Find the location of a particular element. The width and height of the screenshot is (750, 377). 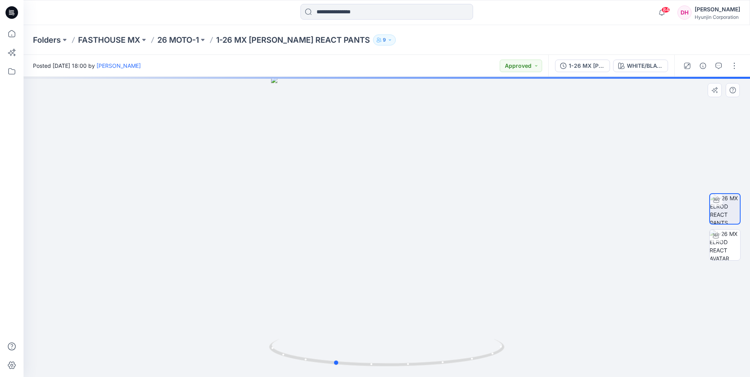

p: 9 is located at coordinates (384, 40).